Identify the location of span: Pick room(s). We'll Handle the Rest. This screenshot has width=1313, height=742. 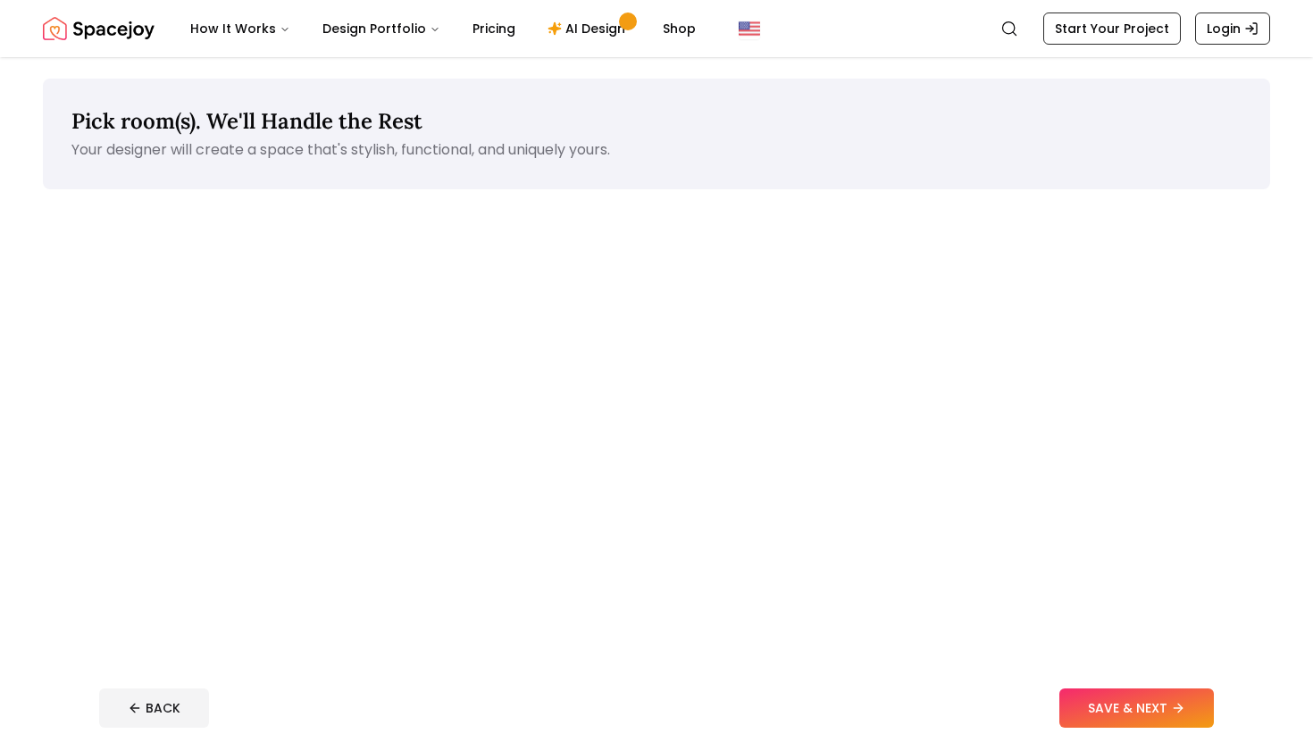
(246, 121).